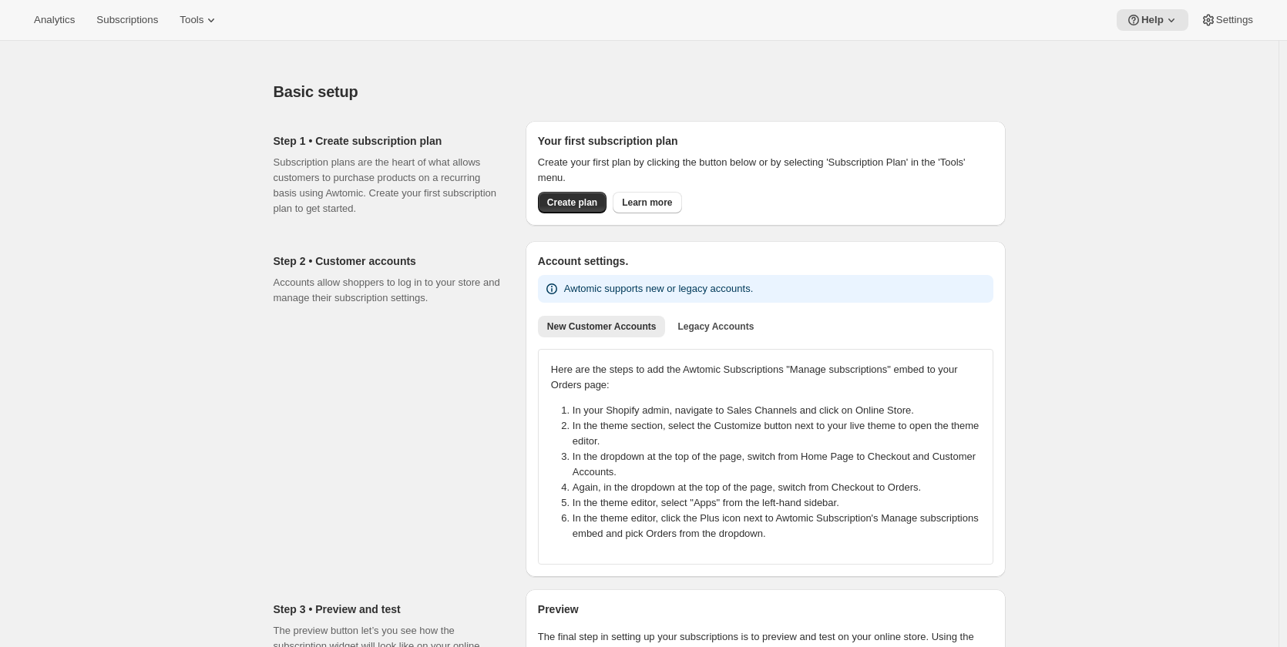 The image size is (1287, 647). Describe the element at coordinates (602, 327) in the screenshot. I see `button: New Customer Accounts` at that location.